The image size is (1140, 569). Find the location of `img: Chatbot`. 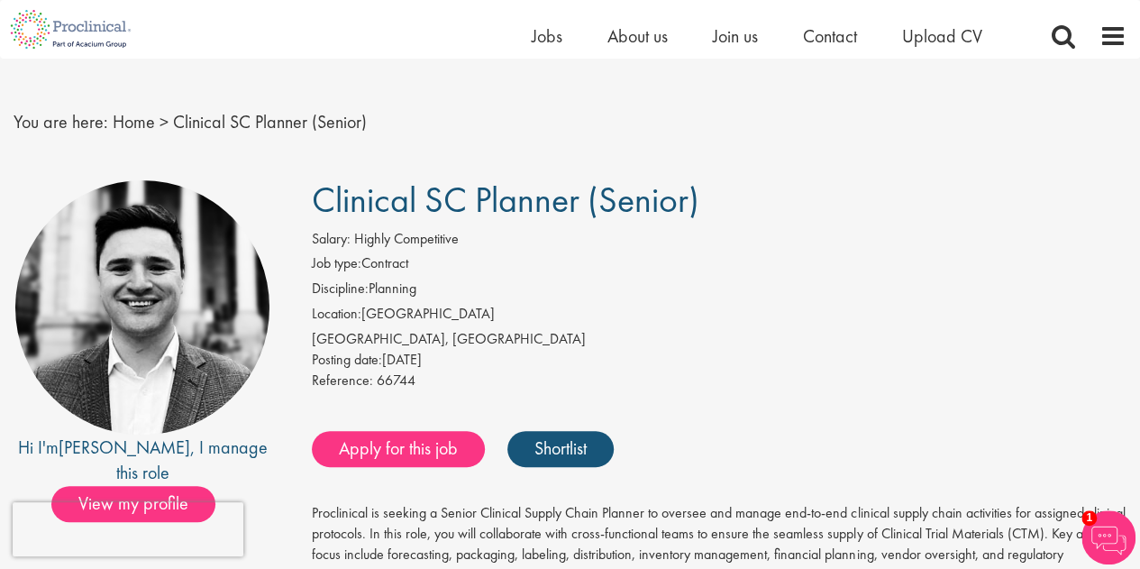

img: Chatbot is located at coordinates (1109, 537).